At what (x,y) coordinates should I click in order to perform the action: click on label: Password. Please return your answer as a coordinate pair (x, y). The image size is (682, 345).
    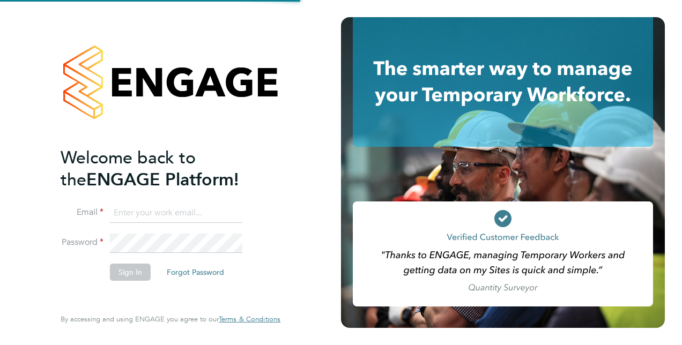
    Looking at the image, I should click on (82, 242).